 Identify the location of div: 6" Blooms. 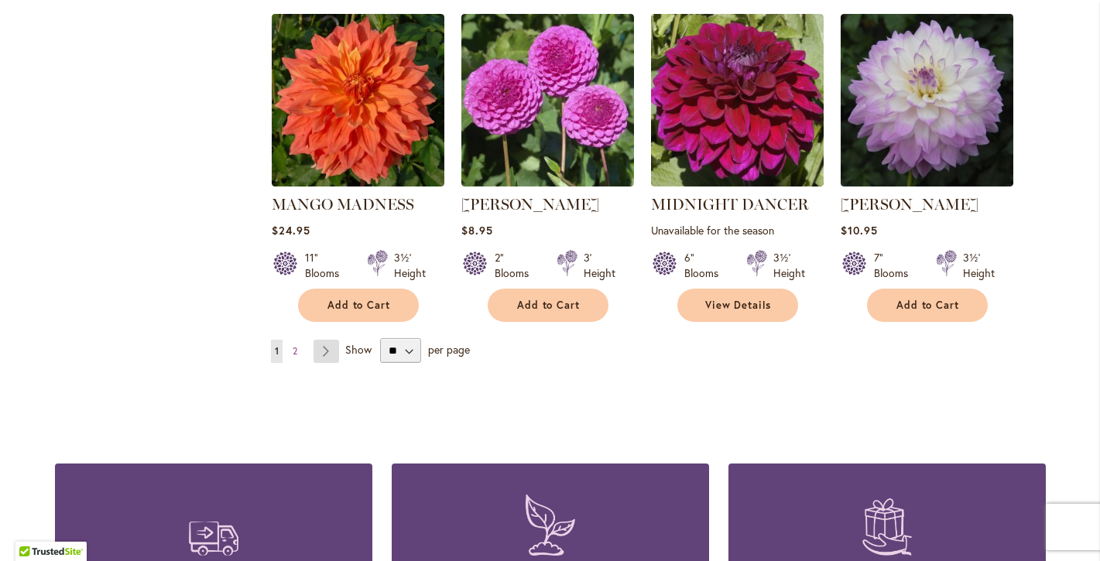
(706, 265).